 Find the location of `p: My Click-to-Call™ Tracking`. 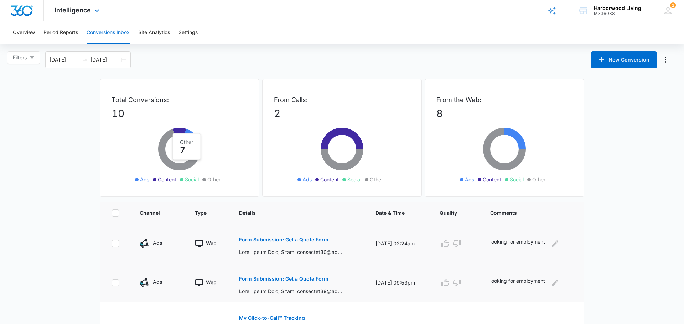

p: My Click-to-Call™ Tracking is located at coordinates (272, 318).